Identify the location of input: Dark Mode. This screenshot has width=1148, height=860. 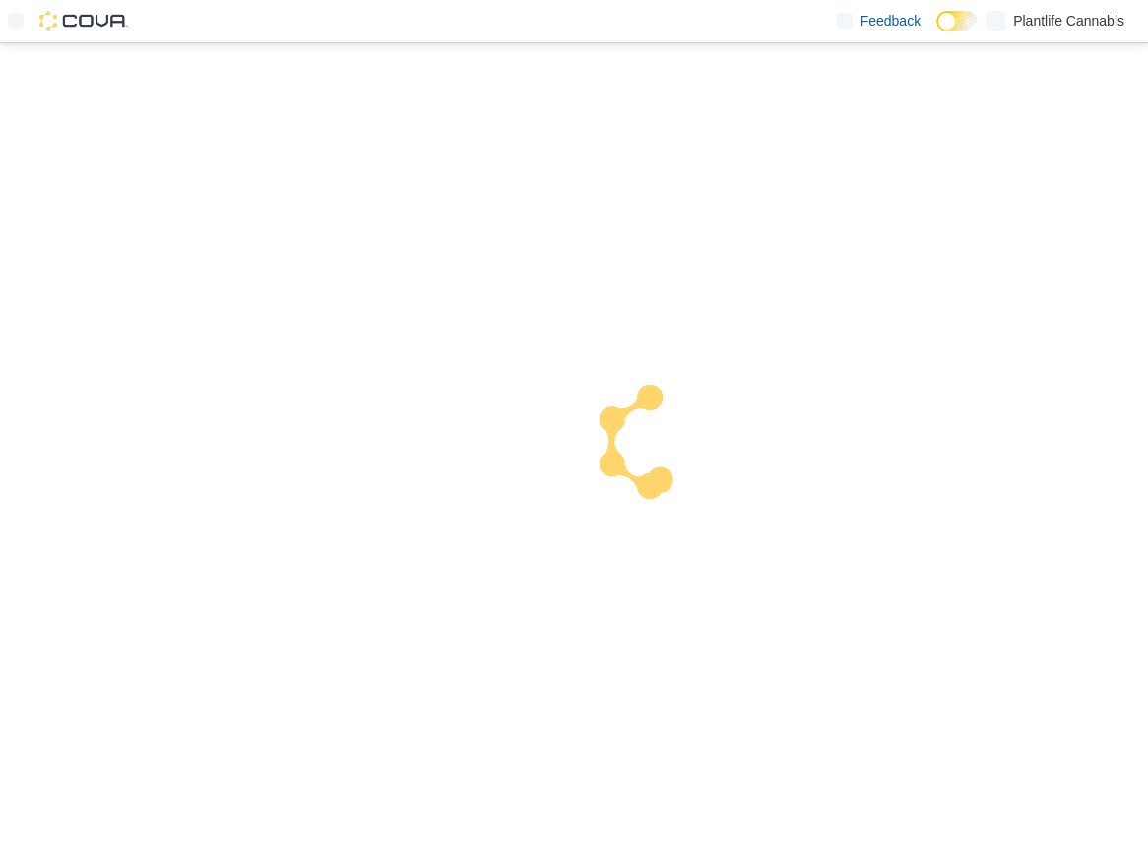
(957, 21).